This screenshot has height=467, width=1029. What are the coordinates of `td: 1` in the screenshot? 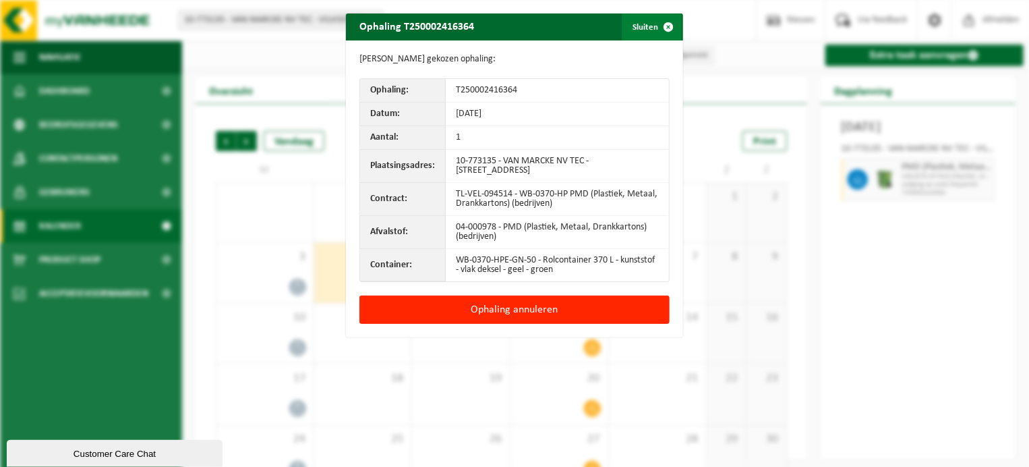 It's located at (557, 138).